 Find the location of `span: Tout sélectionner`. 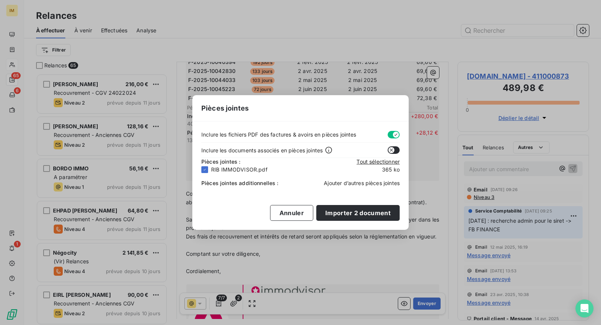

span: Tout sélectionner is located at coordinates (378, 161).